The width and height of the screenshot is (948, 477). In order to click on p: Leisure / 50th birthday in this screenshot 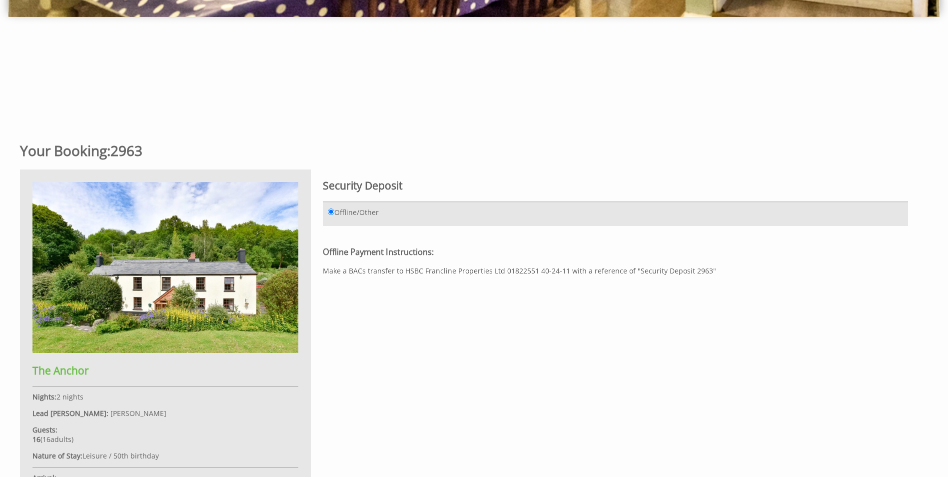, I will do `click(165, 455)`.